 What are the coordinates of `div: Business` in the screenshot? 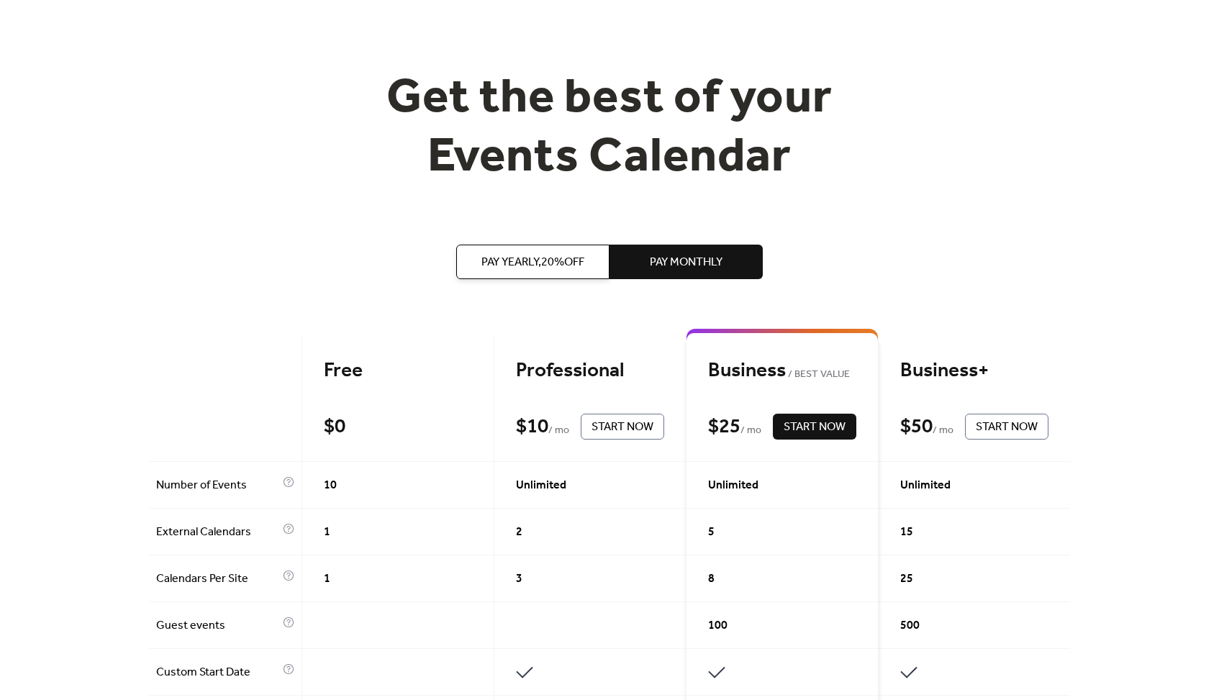 It's located at (782, 371).